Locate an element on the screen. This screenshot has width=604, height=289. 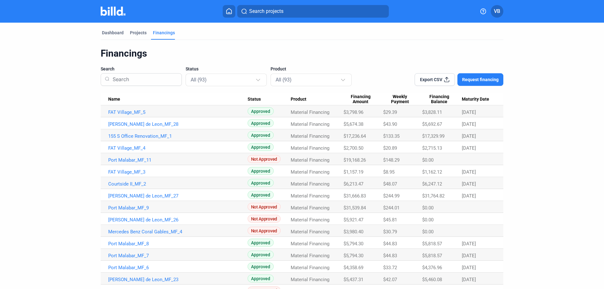
span: $20.89 is located at coordinates (390, 148).